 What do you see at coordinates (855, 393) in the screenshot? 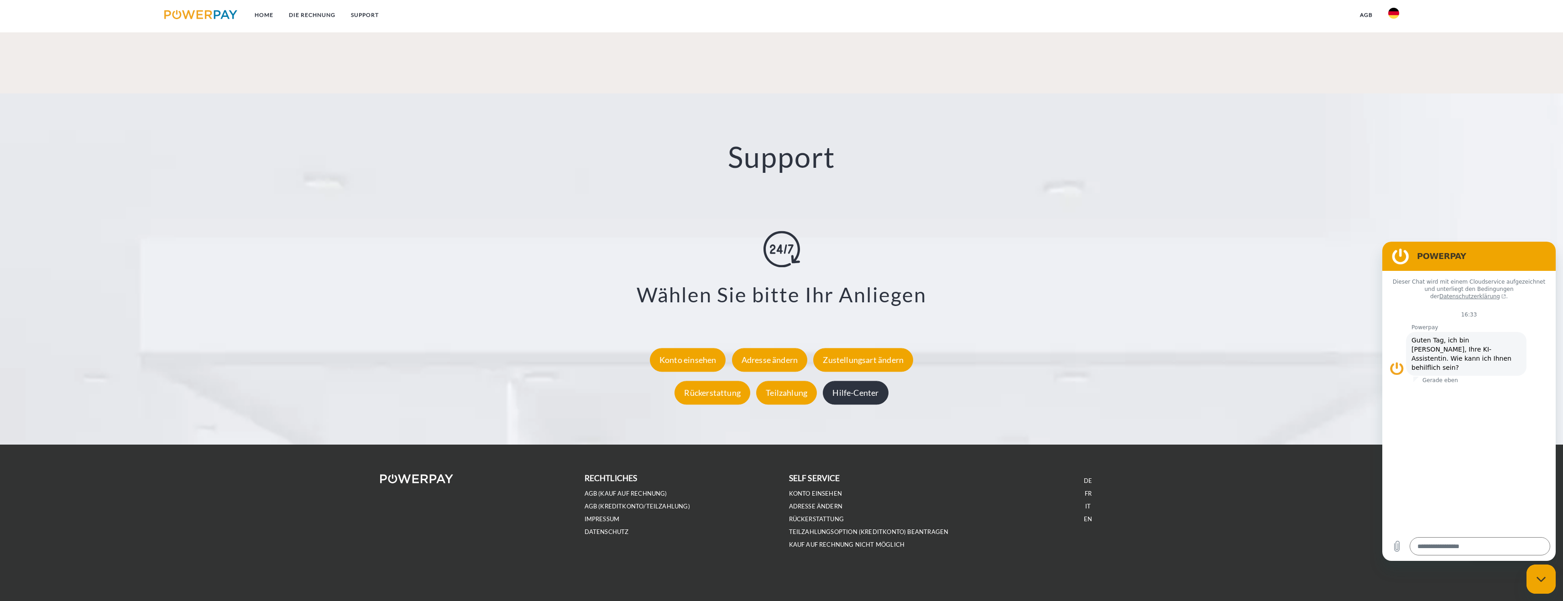
I see `a: Hilfe-Center` at bounding box center [855, 393].